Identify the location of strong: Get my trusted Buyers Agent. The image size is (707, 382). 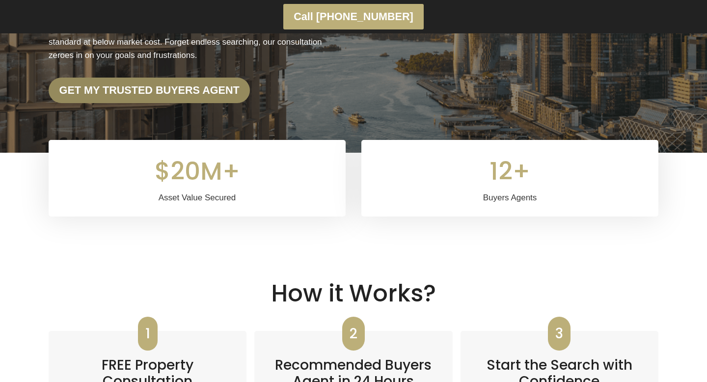
(149, 90).